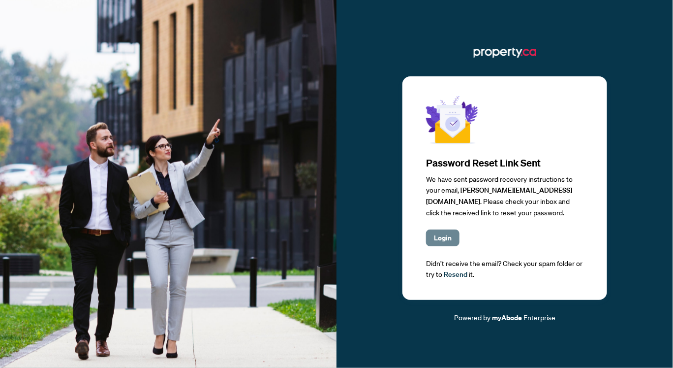  What do you see at coordinates (505, 163) in the screenshot?
I see `h3: Password Reset Link sent` at bounding box center [505, 163].